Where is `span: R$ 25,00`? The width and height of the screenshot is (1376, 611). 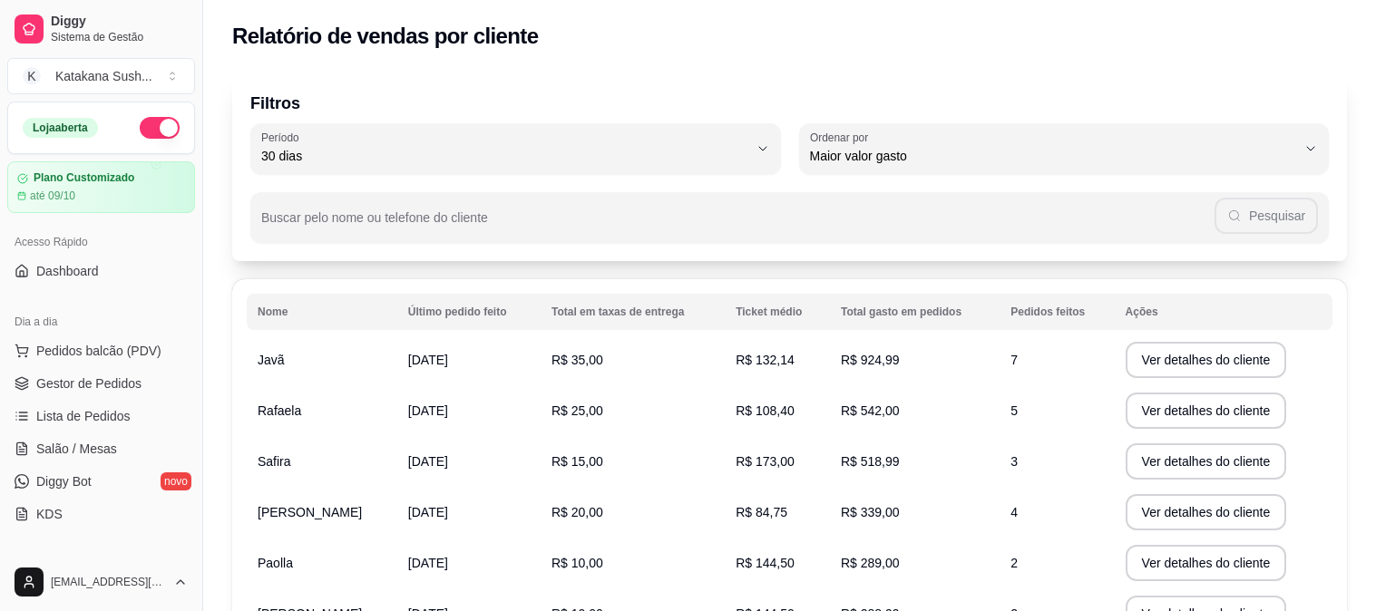 span: R$ 25,00 is located at coordinates (577, 411).